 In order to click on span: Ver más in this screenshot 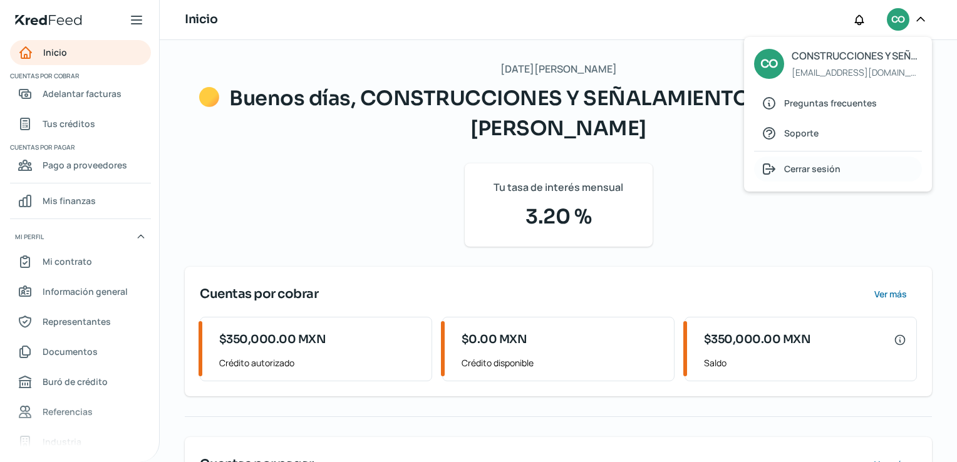, I will do `click(891, 294)`.